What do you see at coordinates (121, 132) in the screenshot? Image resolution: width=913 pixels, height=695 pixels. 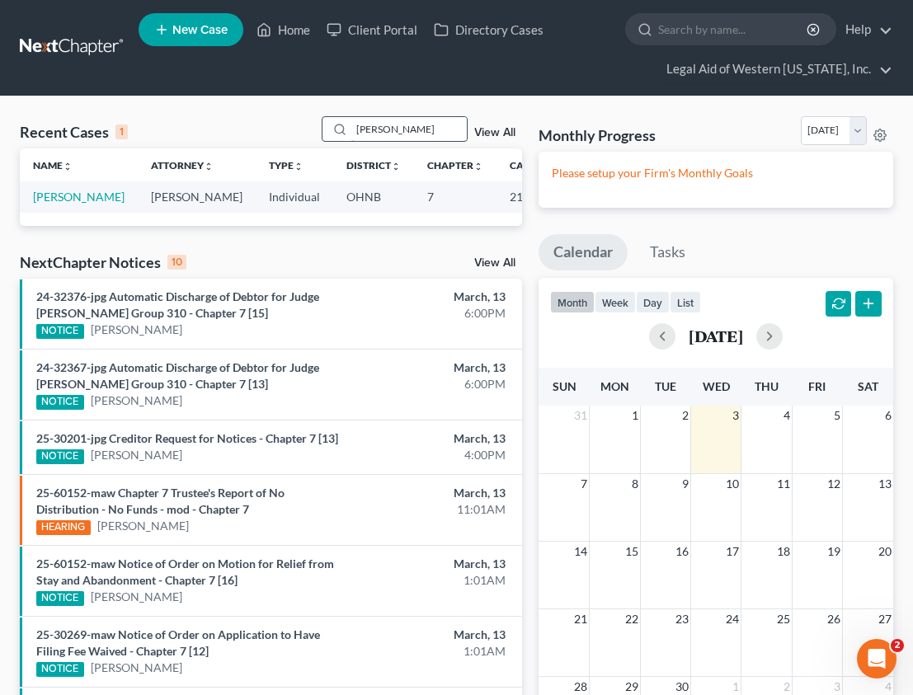 I see `div: 1` at bounding box center [121, 132].